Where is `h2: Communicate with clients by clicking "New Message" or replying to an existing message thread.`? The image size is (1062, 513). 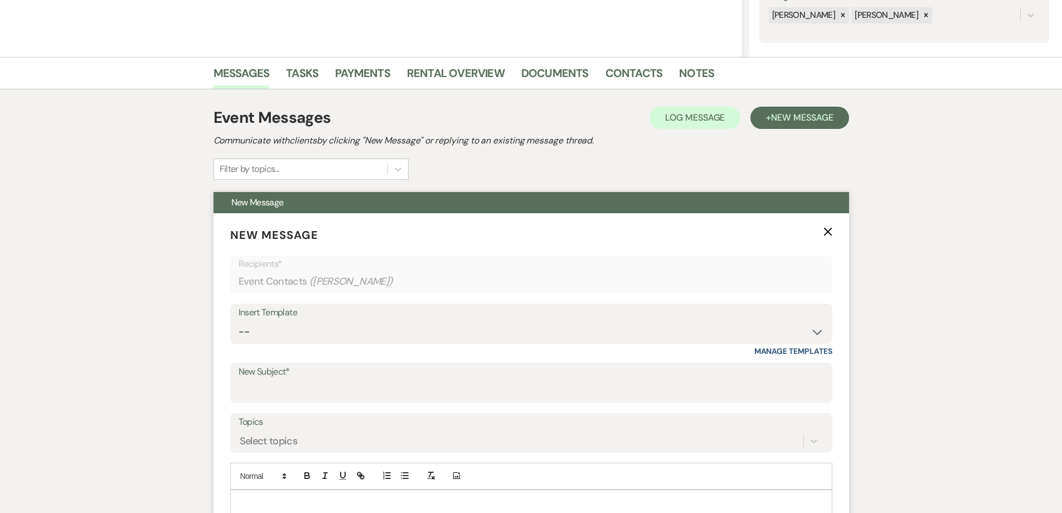 h2: Communicate with clients by clicking "New Message" or replying to an existing message thread. is located at coordinates (532, 141).